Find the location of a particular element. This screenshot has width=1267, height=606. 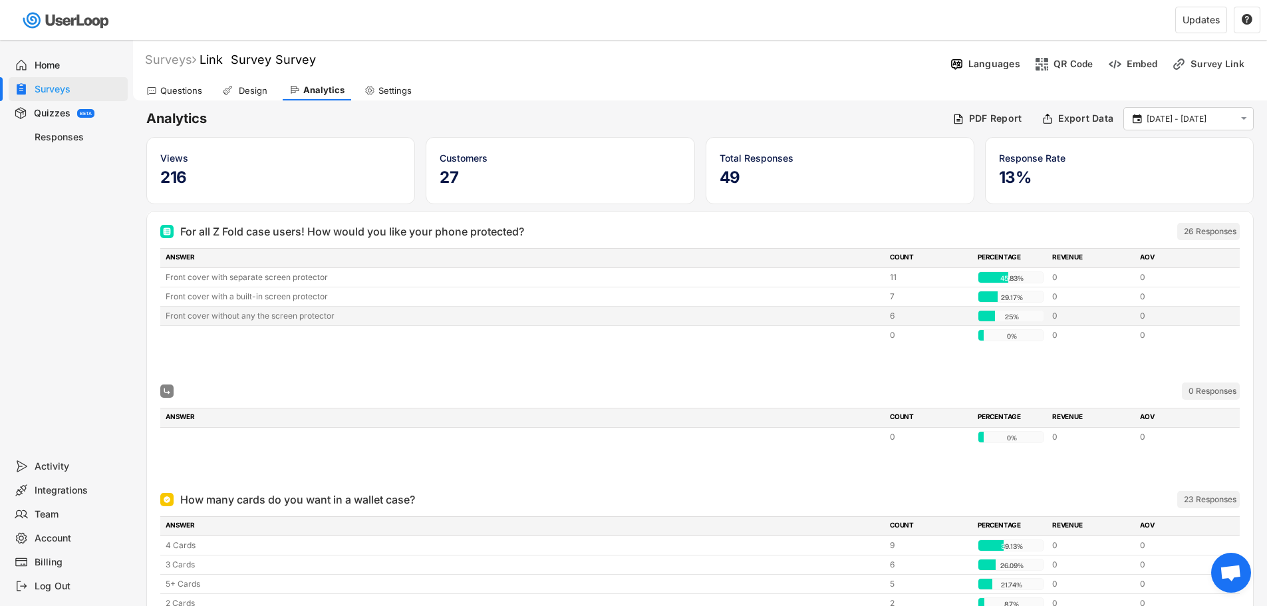

div: 45.83% is located at coordinates (1012, 278).